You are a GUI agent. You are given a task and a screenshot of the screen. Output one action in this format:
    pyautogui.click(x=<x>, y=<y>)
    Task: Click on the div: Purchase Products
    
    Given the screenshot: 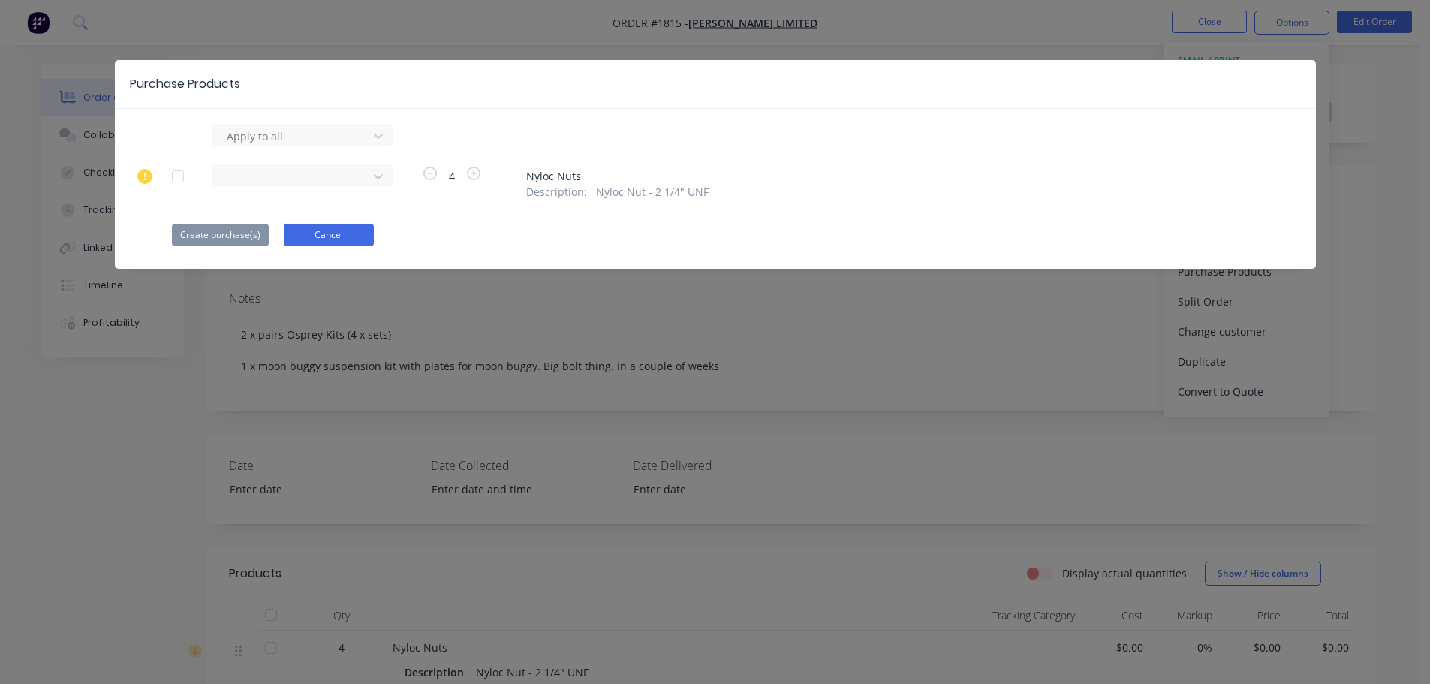 What is the action you would take?
    pyautogui.click(x=185, y=84)
    